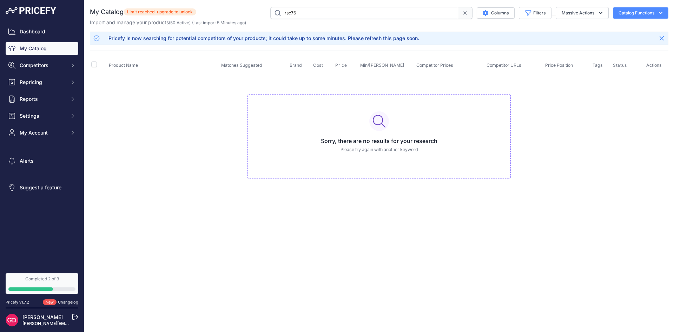 This screenshot has height=332, width=674. I want to click on div: Pricefy v1.7.2, so click(17, 302).